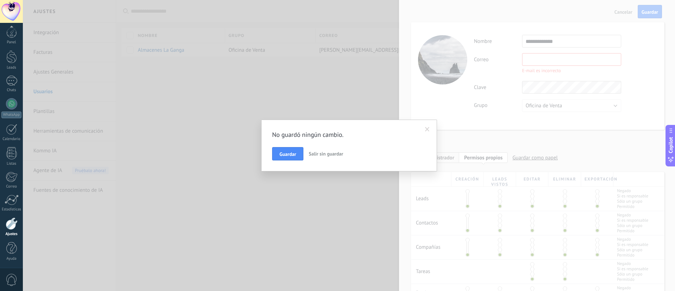  I want to click on span: Copilot, so click(671, 145).